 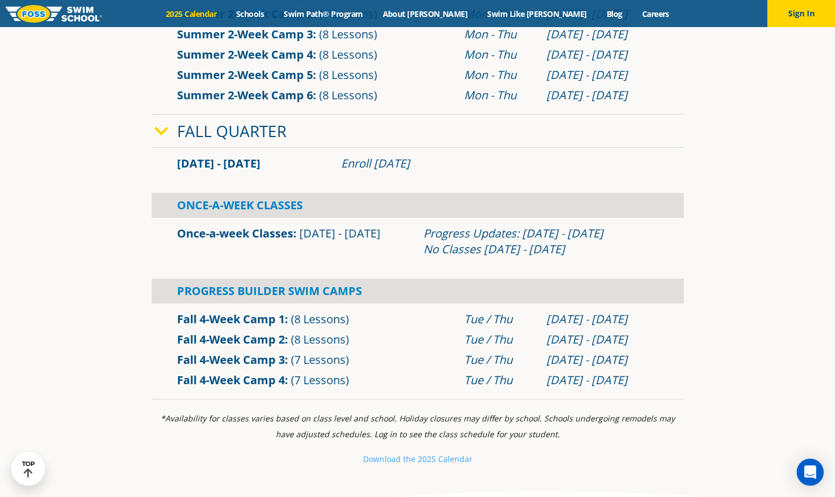 What do you see at coordinates (245, 74) in the screenshot?
I see `a: Summer 2-Week Camp 5` at bounding box center [245, 74].